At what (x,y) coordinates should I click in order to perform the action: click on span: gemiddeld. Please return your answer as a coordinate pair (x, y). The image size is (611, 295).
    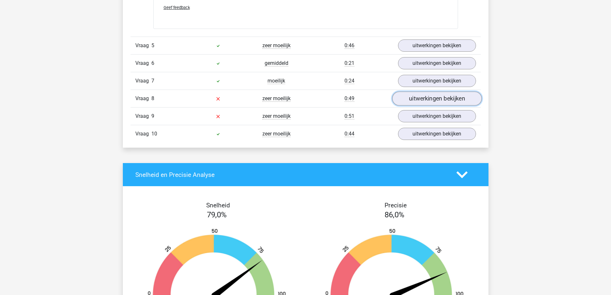
    Looking at the image, I should click on (277, 63).